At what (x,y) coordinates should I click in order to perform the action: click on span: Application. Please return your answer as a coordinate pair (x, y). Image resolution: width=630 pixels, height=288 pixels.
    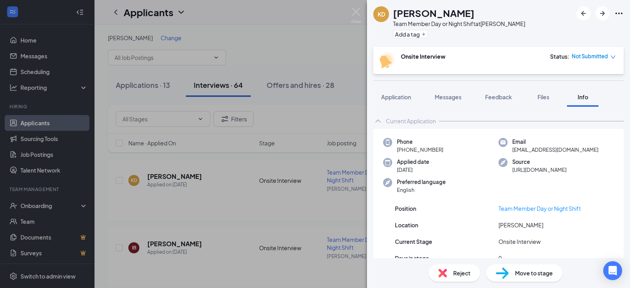
    Looking at the image, I should click on (396, 97).